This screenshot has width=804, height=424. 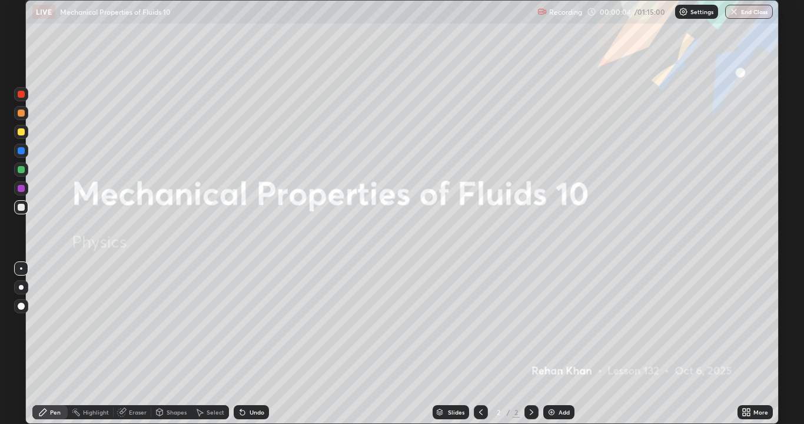 What do you see at coordinates (176, 412) in the screenshot?
I see `div: Shapes` at bounding box center [176, 412].